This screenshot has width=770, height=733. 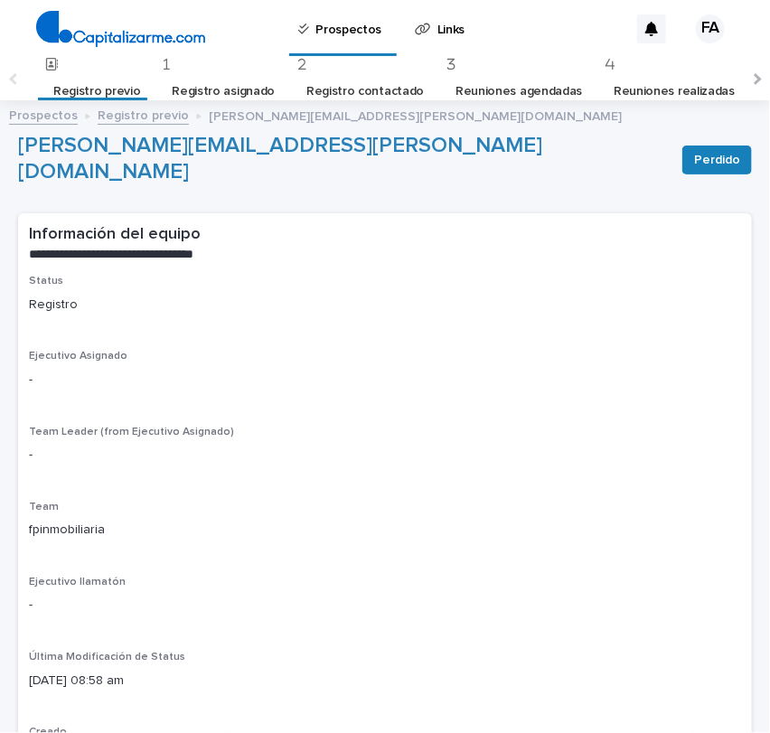 I want to click on span: Team Leader (from Ejecutivo Asignado), so click(x=131, y=432).